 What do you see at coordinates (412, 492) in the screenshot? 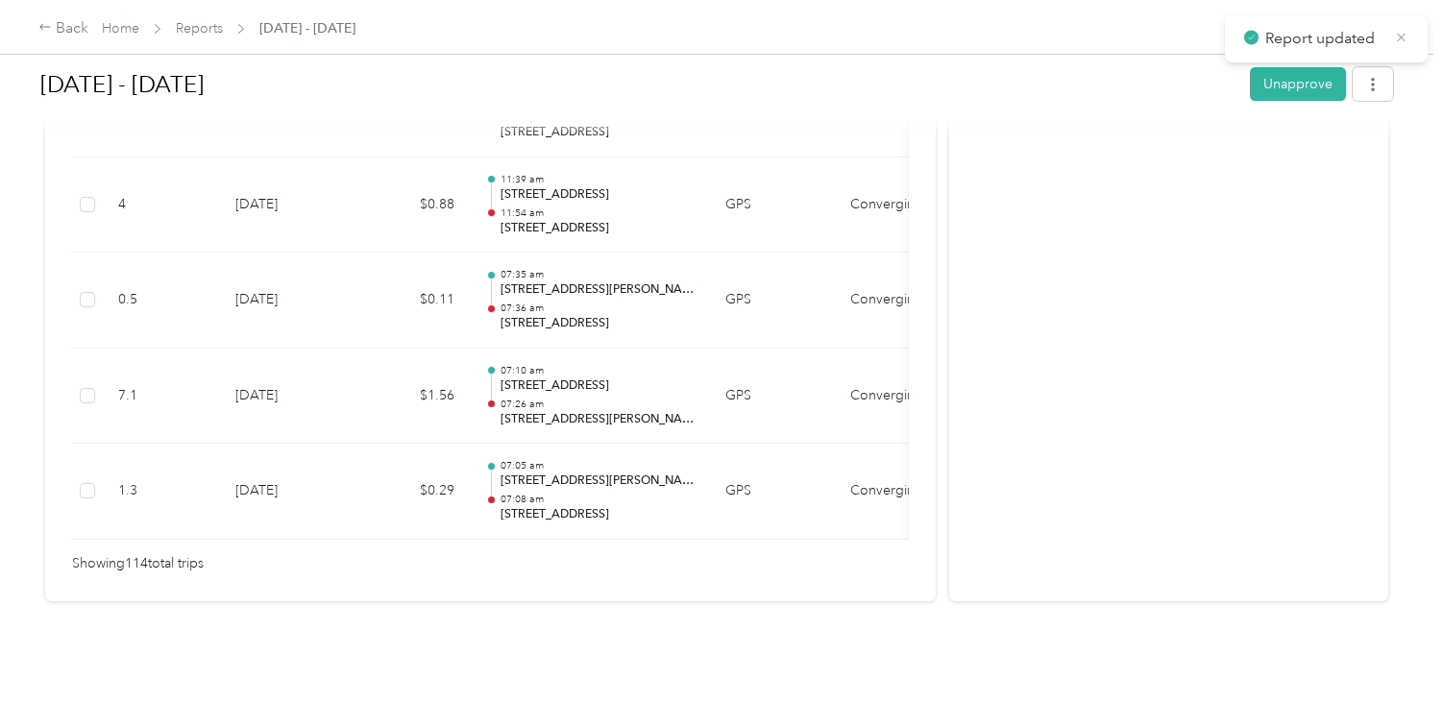
I see `td: $0.29` at bounding box center [412, 492].